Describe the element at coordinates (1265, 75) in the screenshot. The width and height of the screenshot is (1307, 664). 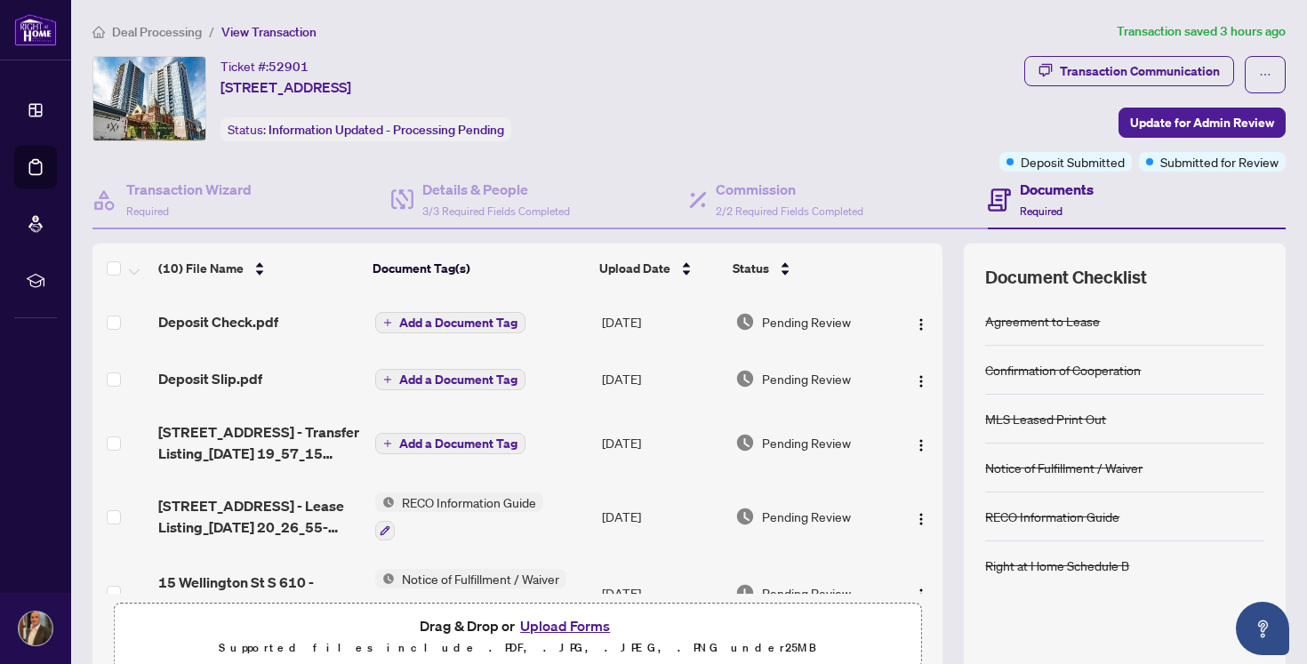
I see `span: ellipsis` at that location.